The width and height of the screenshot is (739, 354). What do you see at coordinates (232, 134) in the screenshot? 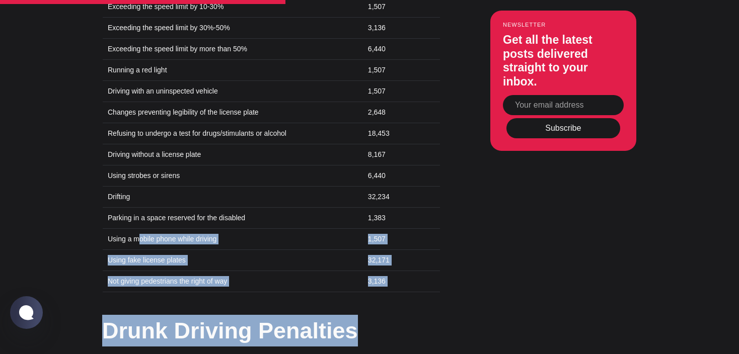
I see `td: Refusing to undergo a test for drugs/stimulants or alcohol` at bounding box center [232, 134].